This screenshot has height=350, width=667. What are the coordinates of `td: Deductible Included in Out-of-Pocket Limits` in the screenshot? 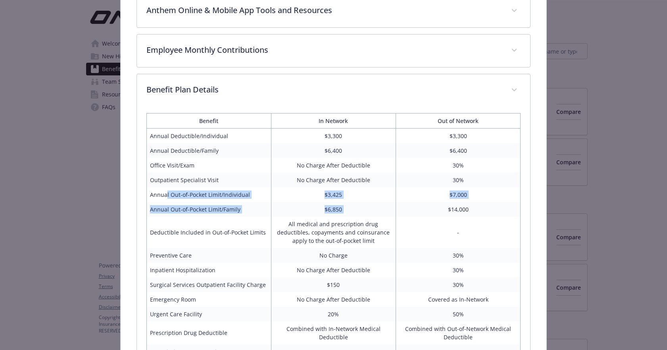 It's located at (209, 232).